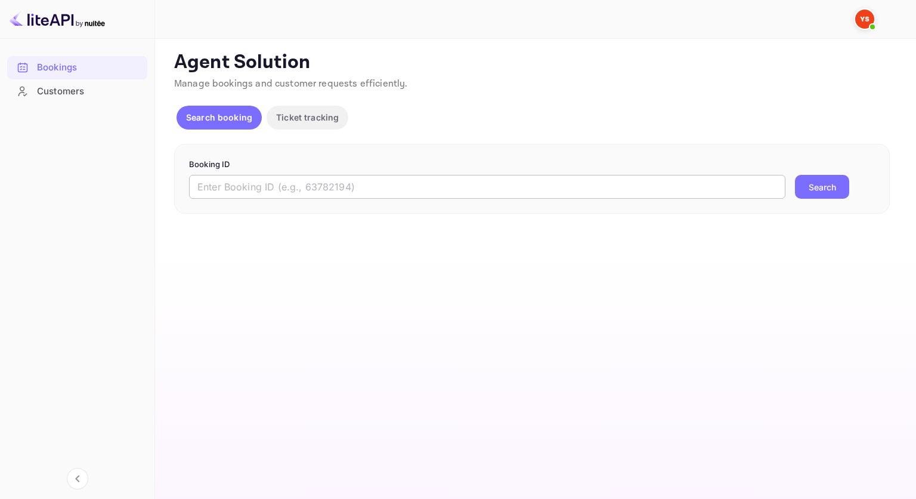 The image size is (916, 499). I want to click on p: Ticket tracking, so click(307, 117).